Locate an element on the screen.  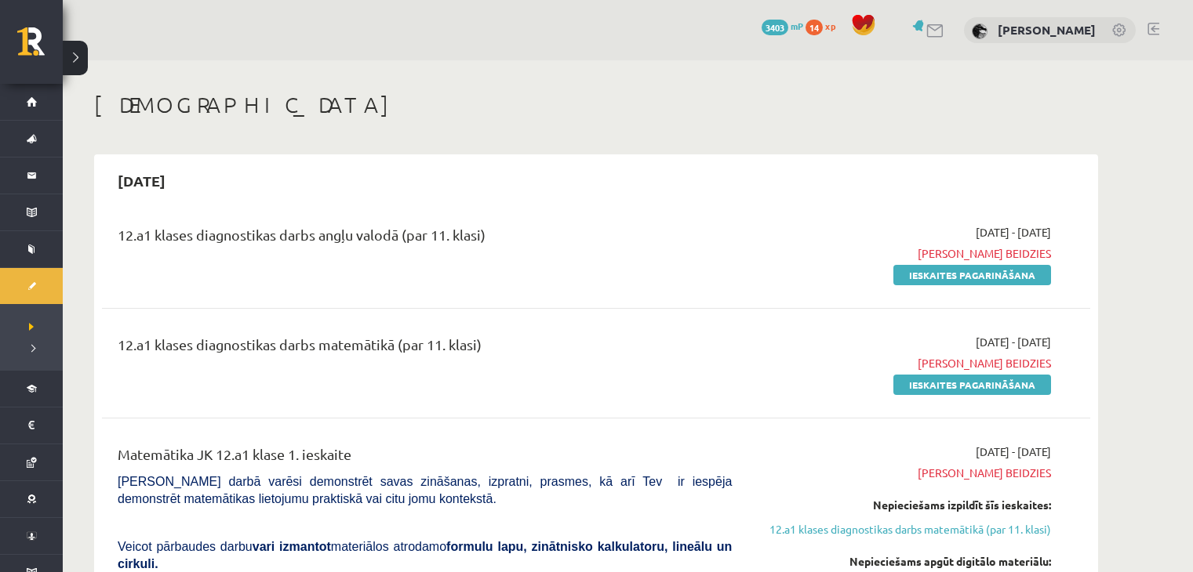
b: vari izmantot is located at coordinates (292, 547).